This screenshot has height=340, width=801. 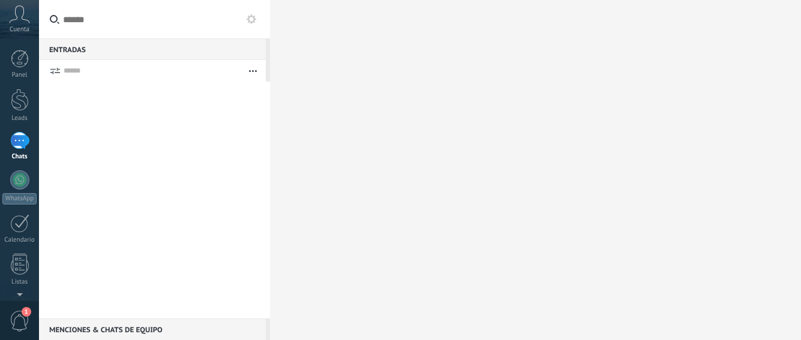 What do you see at coordinates (19, 29) in the screenshot?
I see `span: Cuenta` at bounding box center [19, 29].